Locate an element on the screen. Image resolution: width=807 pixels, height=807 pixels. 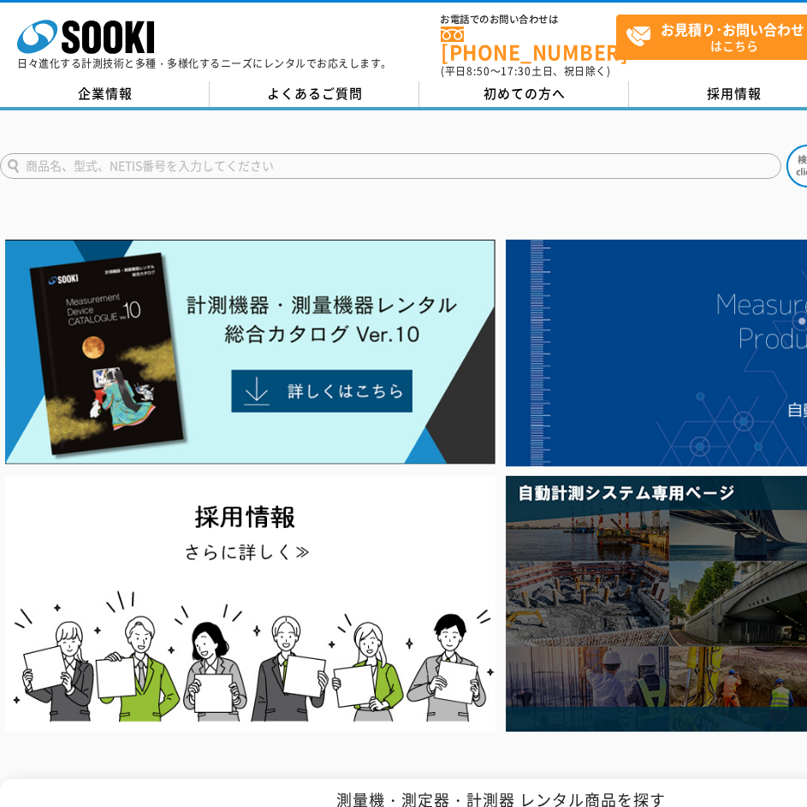
strong: お見積り･お問い合わせ is located at coordinates (732, 29).